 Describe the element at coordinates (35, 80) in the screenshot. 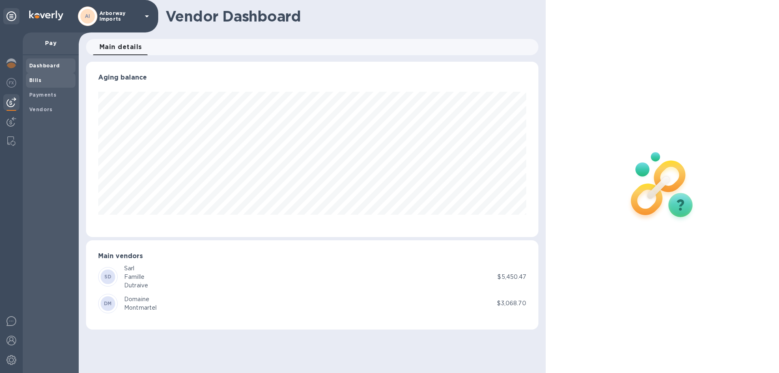

I see `b: Bills` at that location.